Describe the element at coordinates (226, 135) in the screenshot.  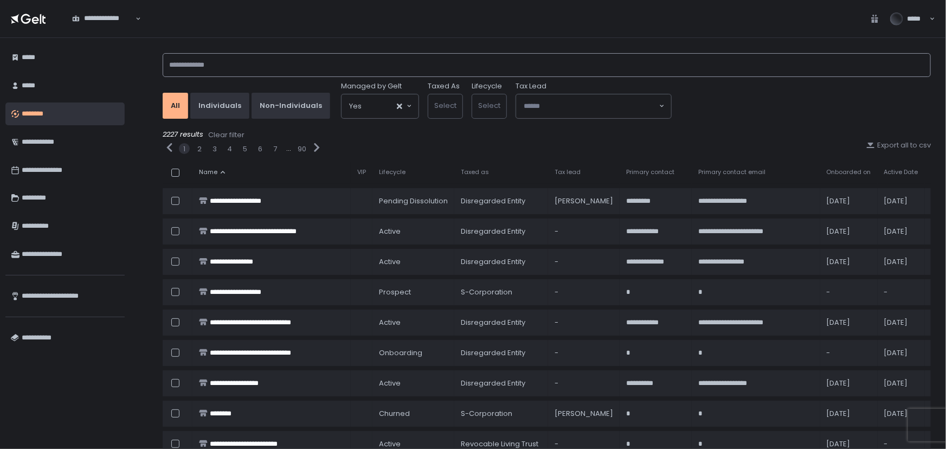
I see `button: Clear filter` at that location.